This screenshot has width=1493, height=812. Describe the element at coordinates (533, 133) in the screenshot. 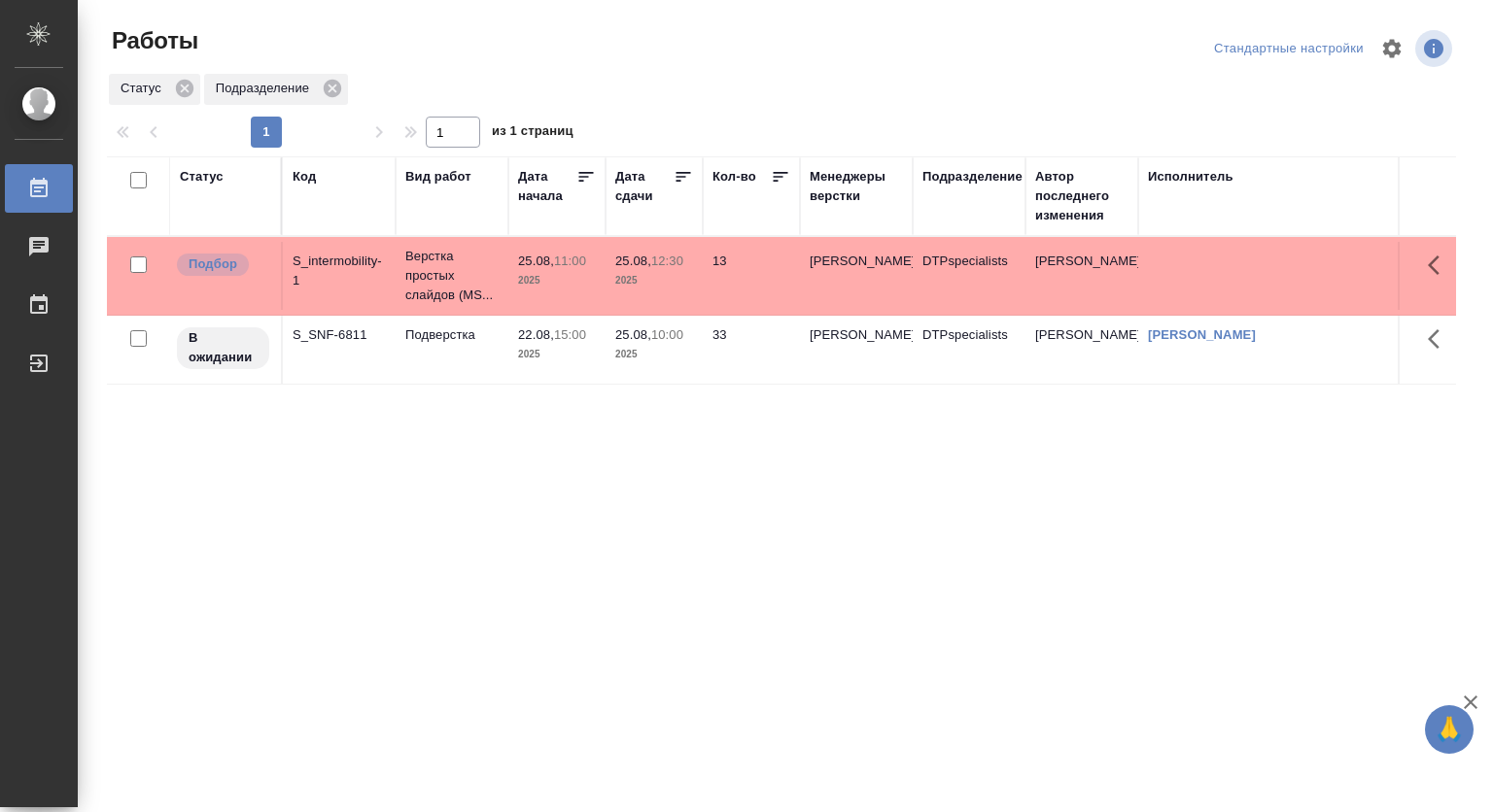

I see `span: из 1 страниц` at that location.